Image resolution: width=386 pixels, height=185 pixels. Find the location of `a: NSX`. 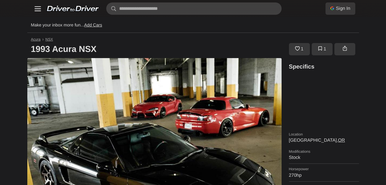

a: NSX is located at coordinates (49, 39).